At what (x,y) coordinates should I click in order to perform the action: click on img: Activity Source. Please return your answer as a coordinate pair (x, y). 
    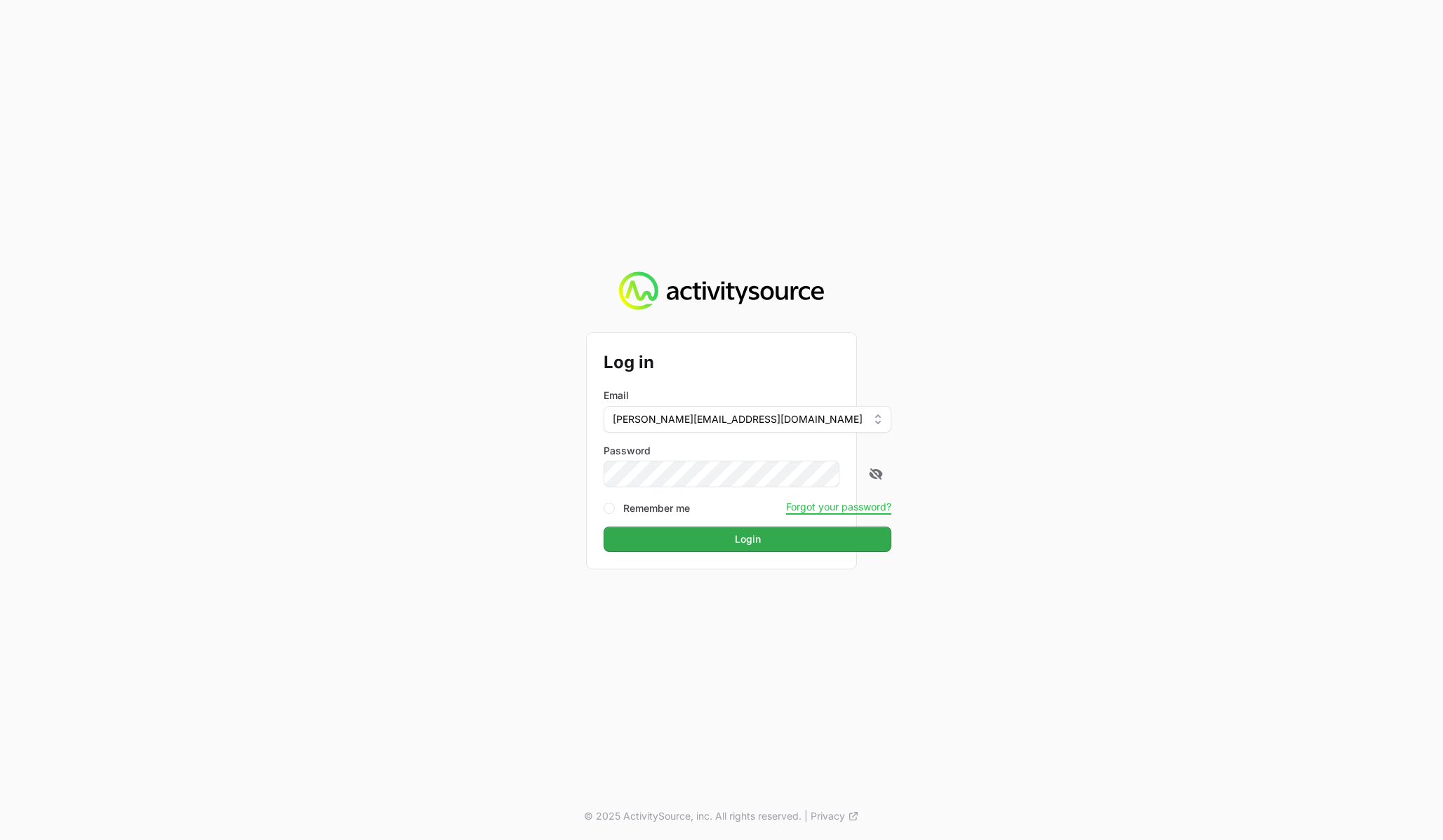
    Looking at the image, I should click on (721, 291).